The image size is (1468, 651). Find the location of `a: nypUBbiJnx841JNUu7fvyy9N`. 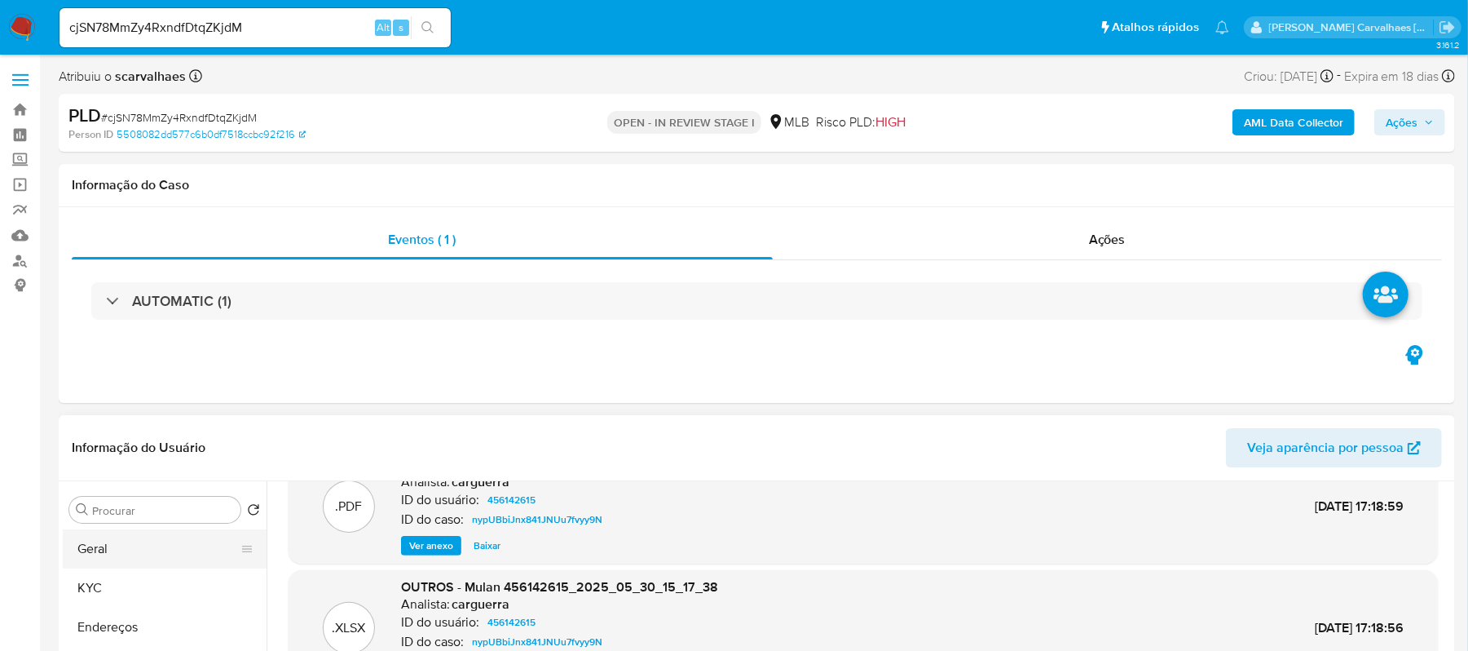

a: nypUBbiJnx841JNUu7fvyy9N is located at coordinates (537, 519).